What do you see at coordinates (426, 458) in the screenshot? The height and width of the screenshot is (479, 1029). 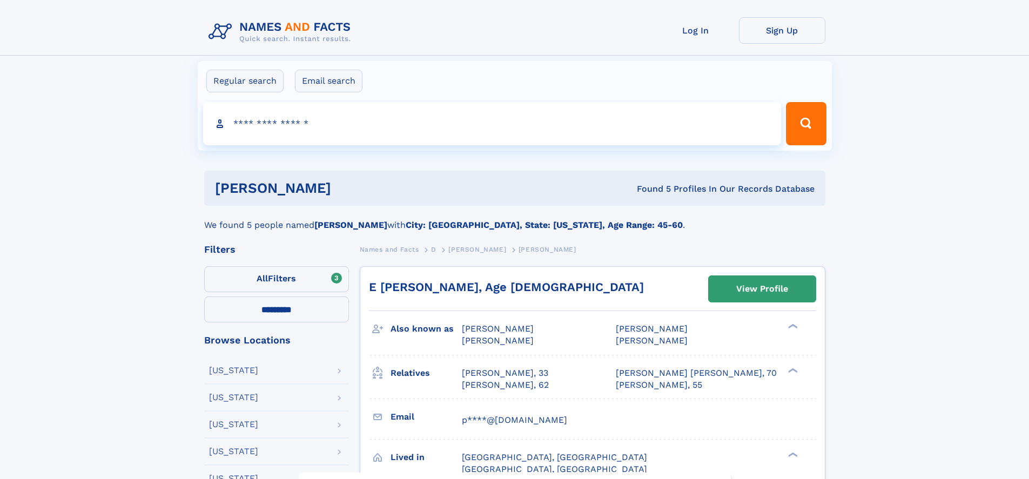 I see `h3: Lived in` at bounding box center [426, 458].